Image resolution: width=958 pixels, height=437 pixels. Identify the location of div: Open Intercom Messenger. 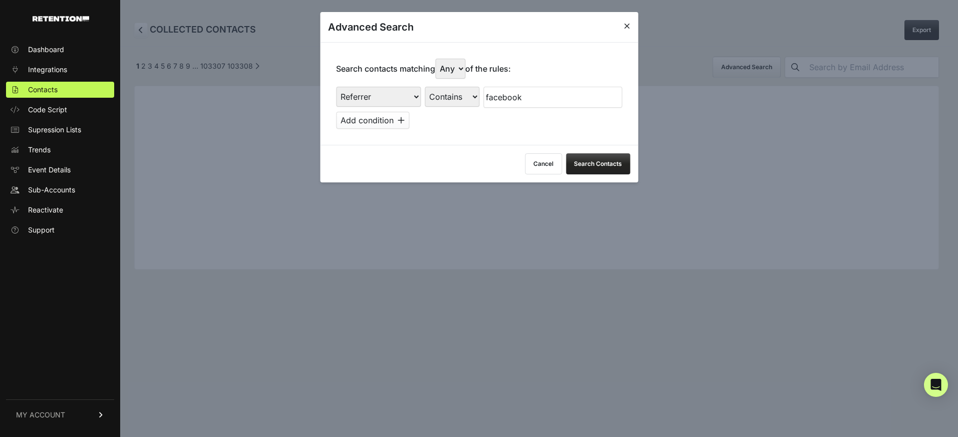
(936, 385).